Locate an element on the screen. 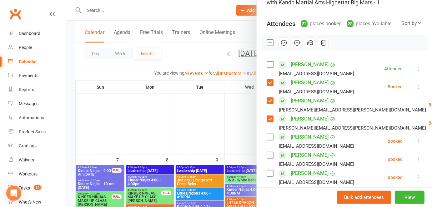  div: Payments is located at coordinates (28, 76).